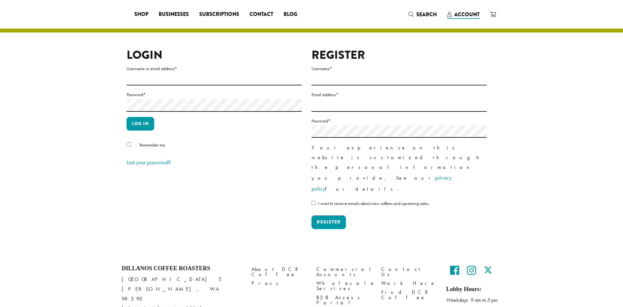  Describe the element at coordinates (290, 14) in the screenshot. I see `span: Blog` at that location.